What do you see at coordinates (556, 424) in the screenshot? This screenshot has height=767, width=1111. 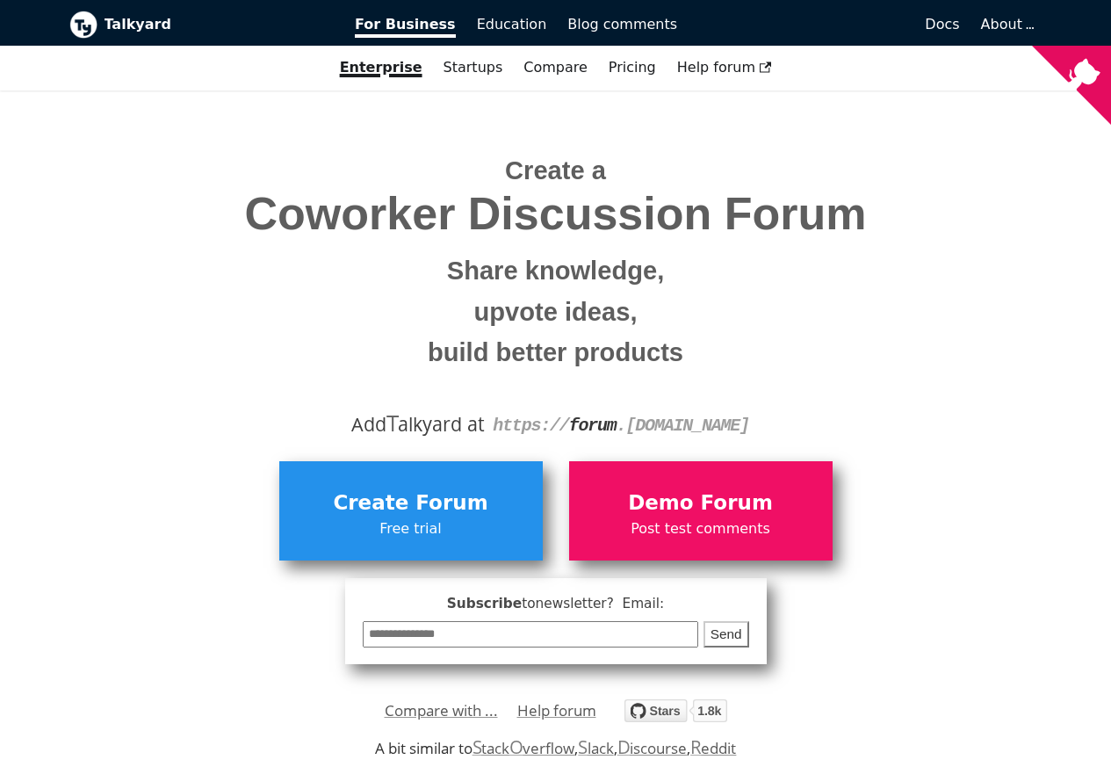 I see `div: Add alkyard at` at bounding box center [556, 424].